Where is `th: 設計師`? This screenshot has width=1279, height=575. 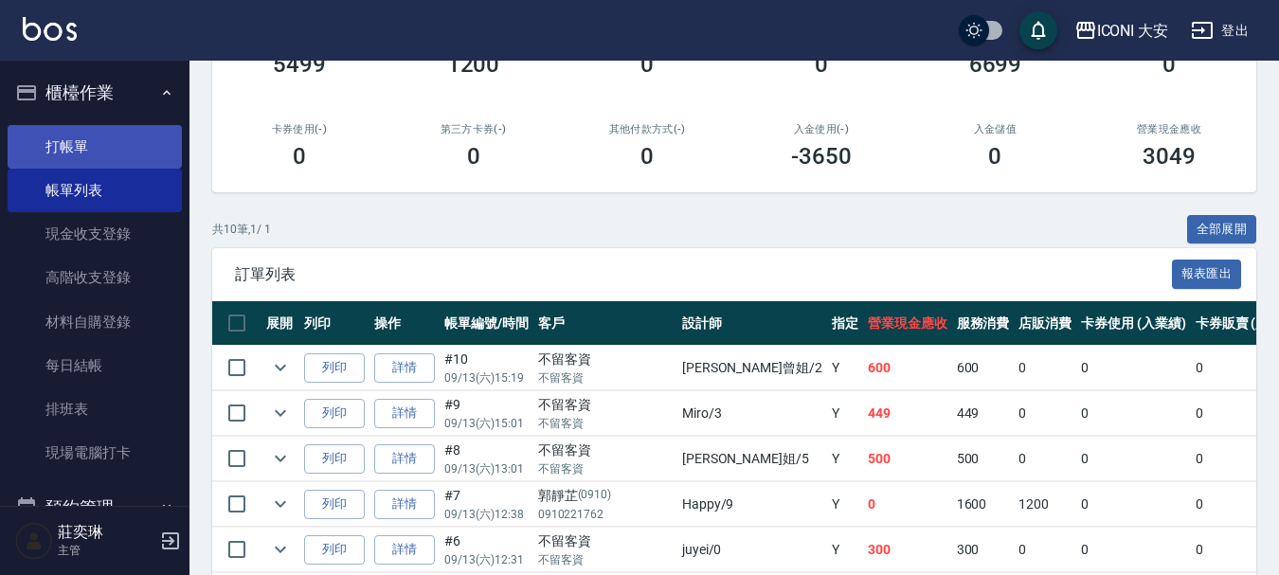
th: 設計師 is located at coordinates (752, 323).